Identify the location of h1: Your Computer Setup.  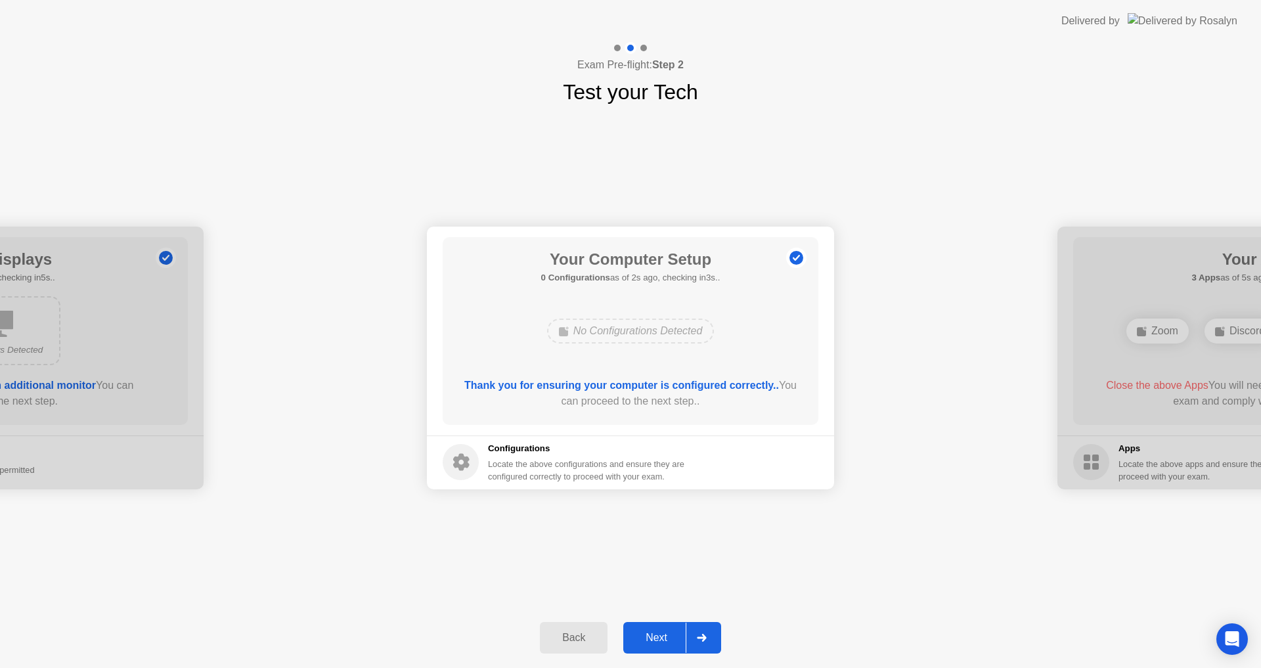
(630, 259).